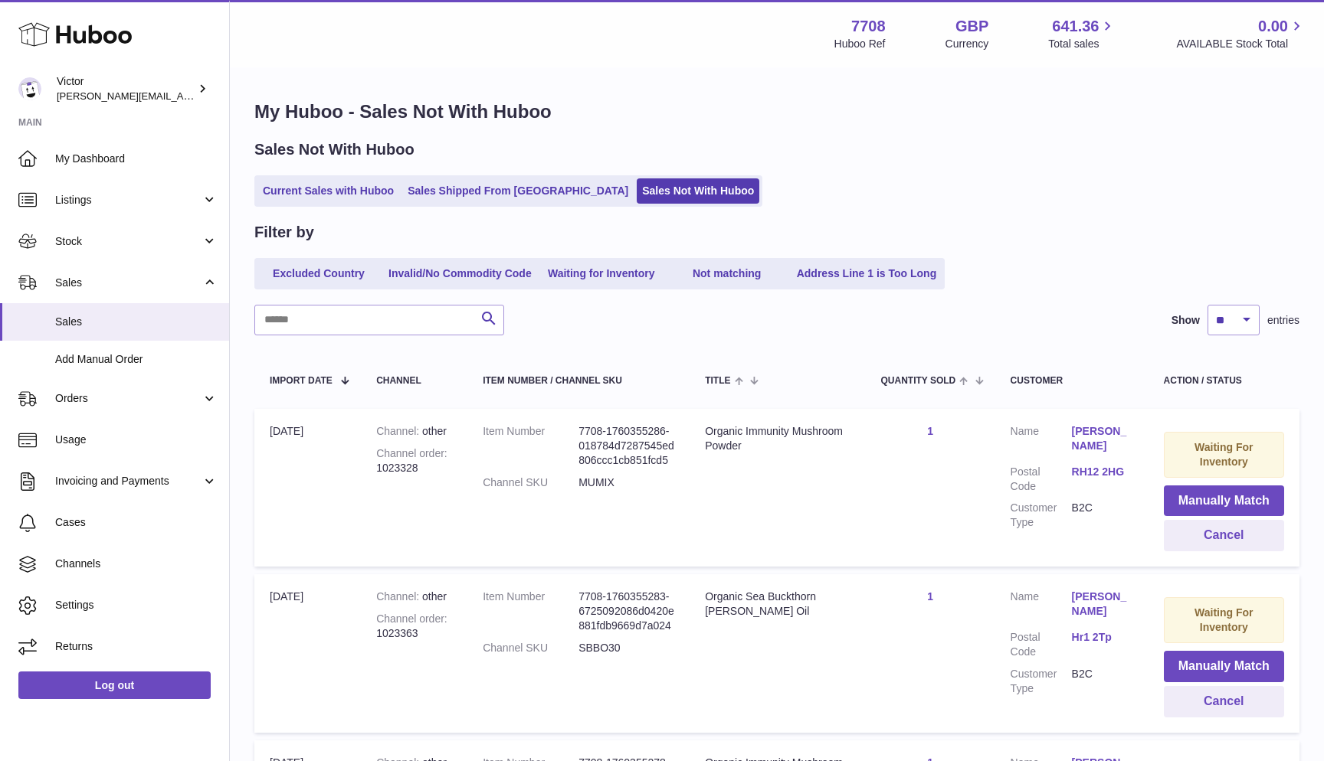 This screenshot has width=1324, height=761. I want to click on span: Returns, so click(136, 646).